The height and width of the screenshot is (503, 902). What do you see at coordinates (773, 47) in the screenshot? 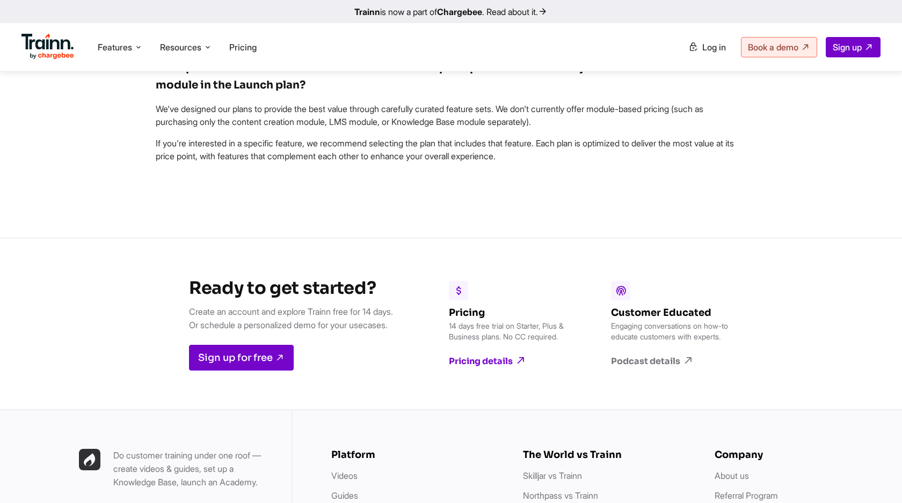
I see `span: Book a demo` at bounding box center [773, 47].